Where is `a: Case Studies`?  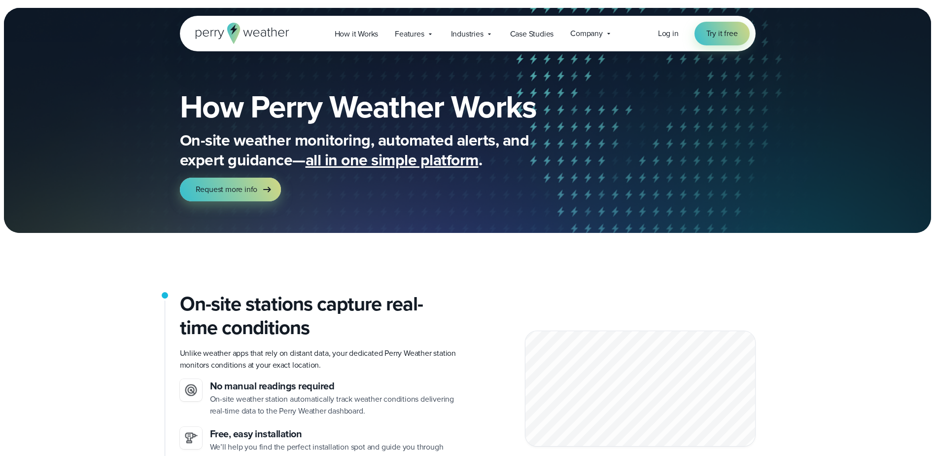
a: Case Studies is located at coordinates (532, 34).